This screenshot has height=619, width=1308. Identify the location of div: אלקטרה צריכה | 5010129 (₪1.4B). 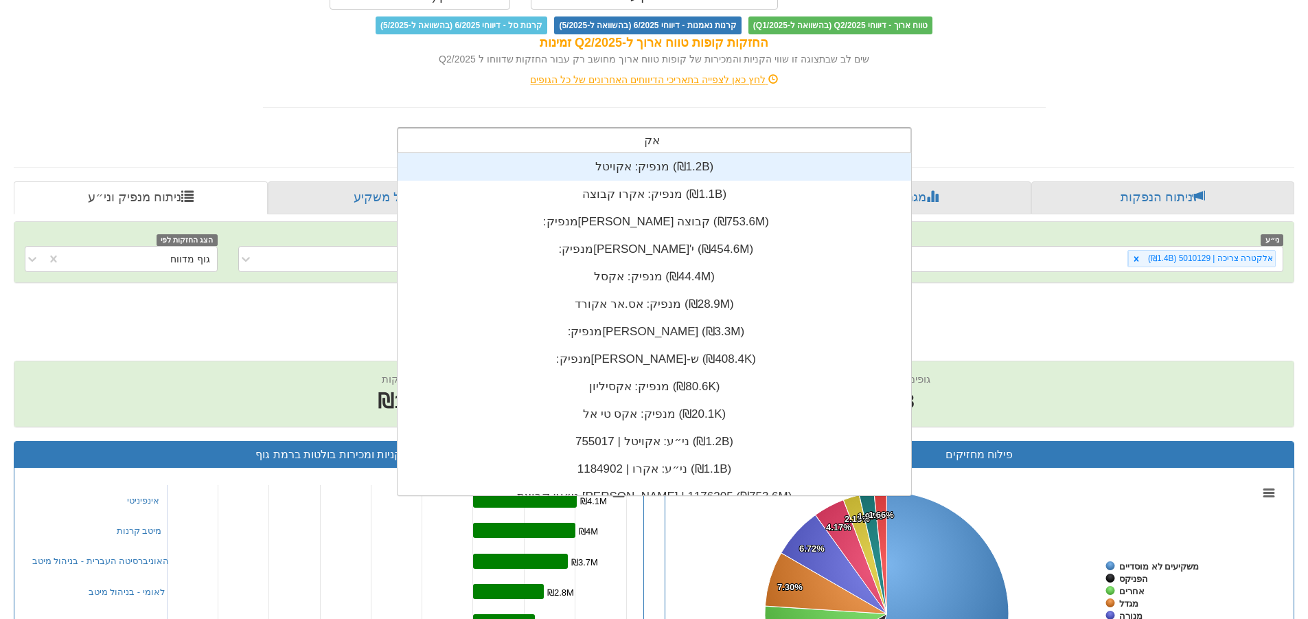
(1209, 258).